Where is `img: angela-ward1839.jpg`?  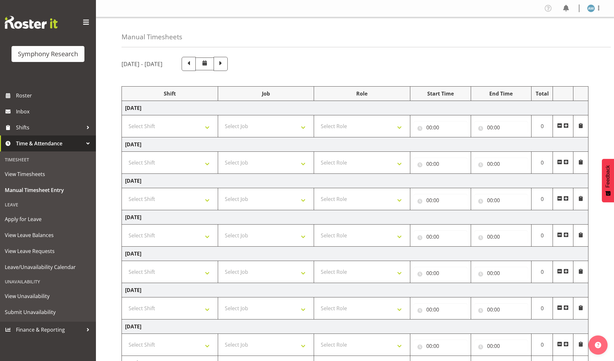
img: angela-ward1839.jpg is located at coordinates (591, 8).